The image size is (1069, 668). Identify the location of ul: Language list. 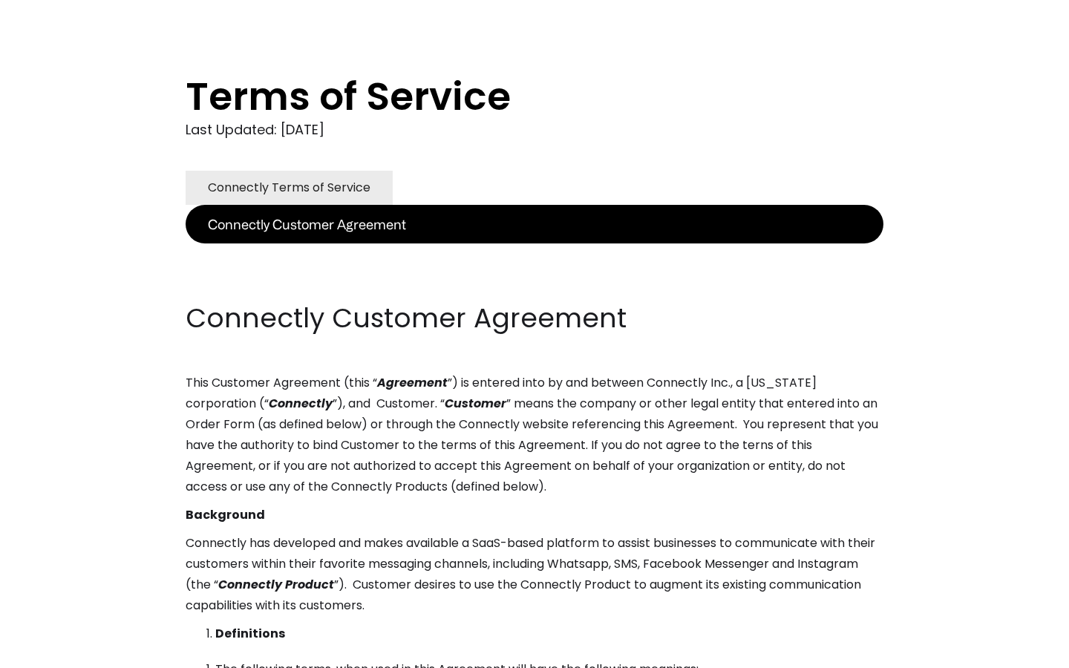
(59, 653).